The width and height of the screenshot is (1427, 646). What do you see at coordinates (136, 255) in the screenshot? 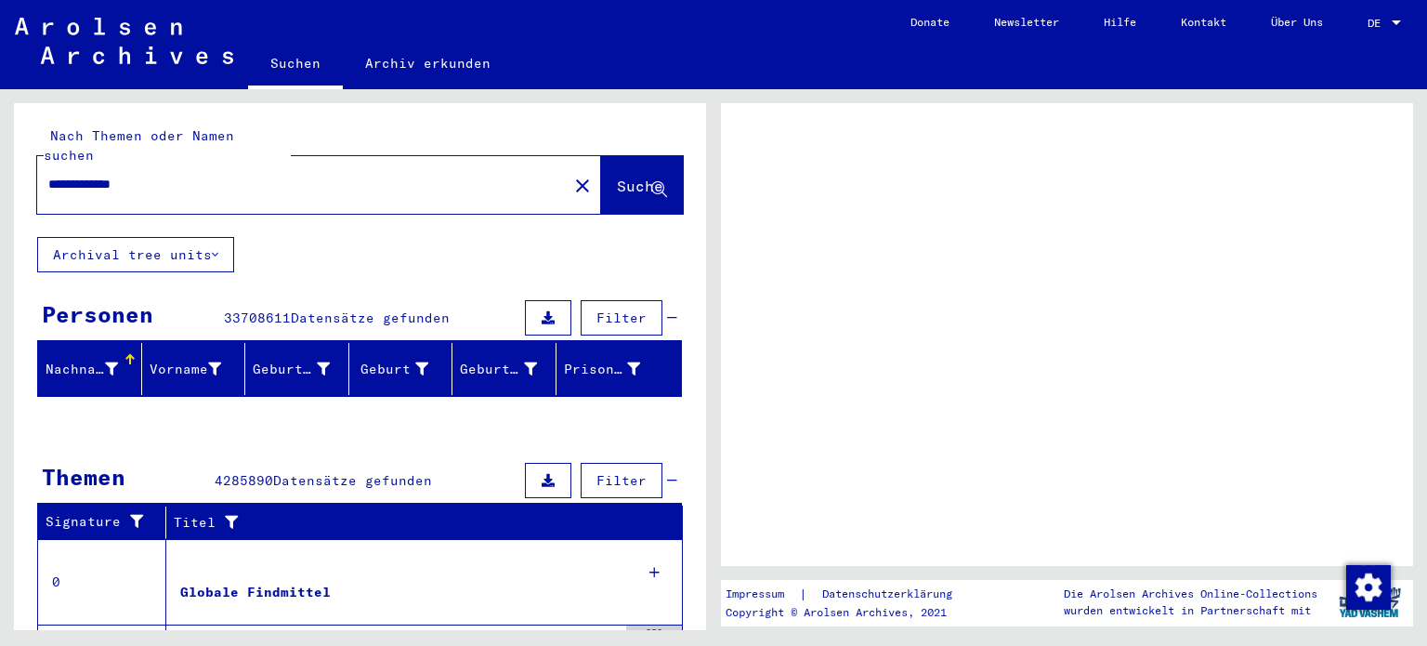
I see `button: Archival tree units` at bounding box center [136, 255].